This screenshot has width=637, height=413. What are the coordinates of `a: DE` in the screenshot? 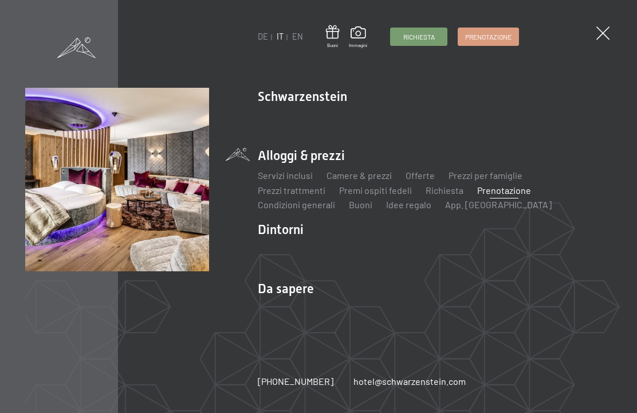 It's located at (263, 36).